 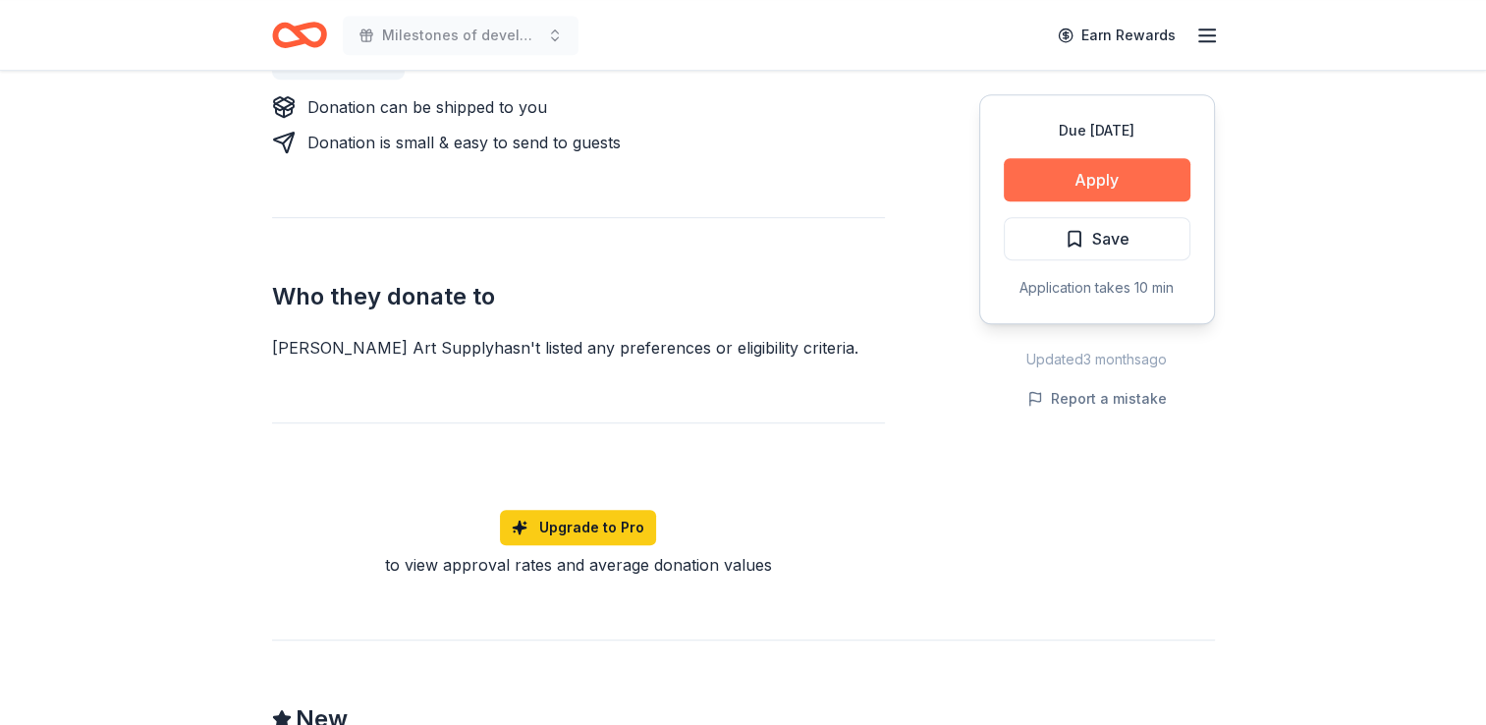 I want to click on div: to view approval rates and average donation values, so click(x=578, y=565).